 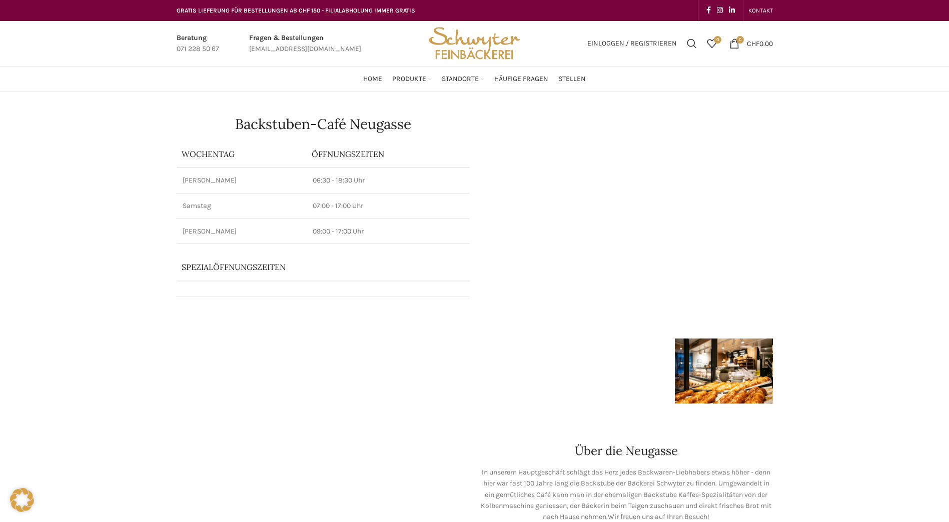 What do you see at coordinates (323, 124) in the screenshot?
I see `h1: Backstuben-Café Neugasse` at bounding box center [323, 124].